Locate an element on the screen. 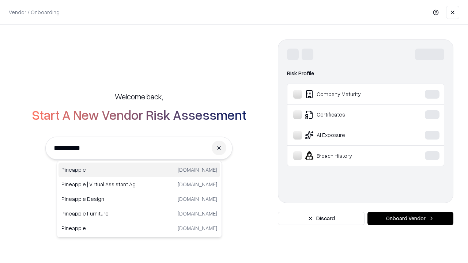 The image size is (468, 263). div: Company Maturity is located at coordinates (348, 94).